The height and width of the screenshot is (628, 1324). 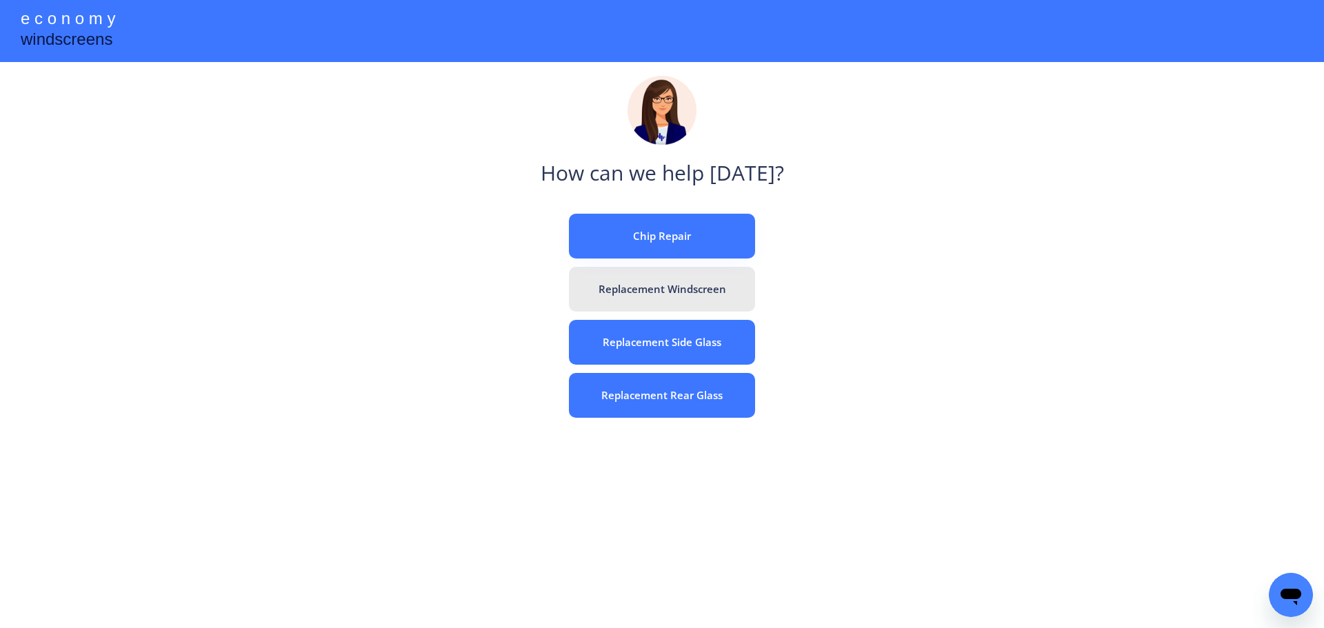 What do you see at coordinates (66, 41) in the screenshot?
I see `div: windscreens` at bounding box center [66, 41].